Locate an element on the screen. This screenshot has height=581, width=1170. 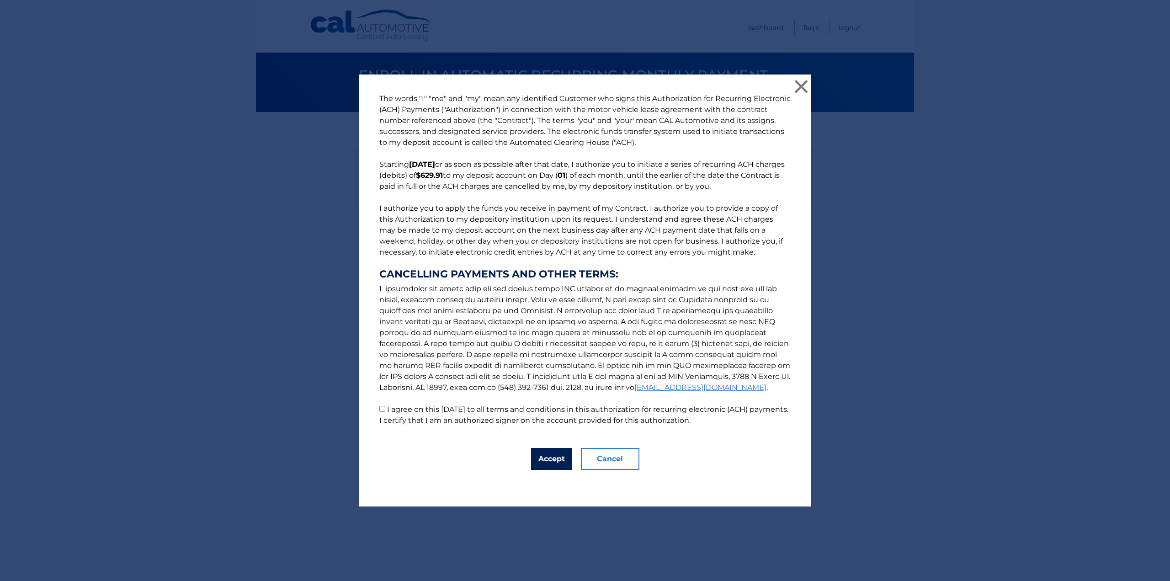
b: $629.91 is located at coordinates (429, 175).